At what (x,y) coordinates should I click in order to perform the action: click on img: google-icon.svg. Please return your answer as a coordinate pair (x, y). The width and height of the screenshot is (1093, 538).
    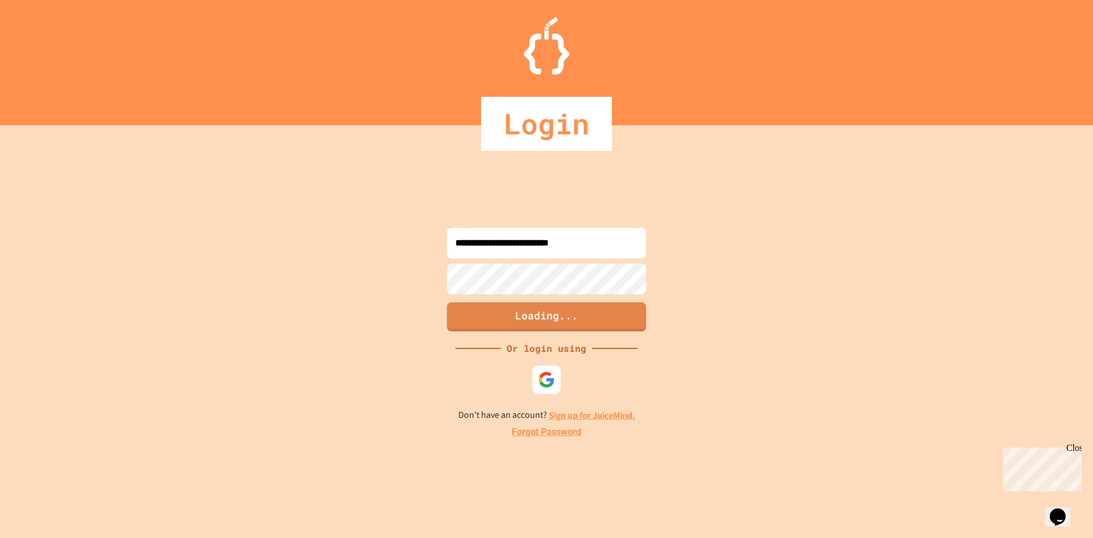
    Looking at the image, I should click on (546, 380).